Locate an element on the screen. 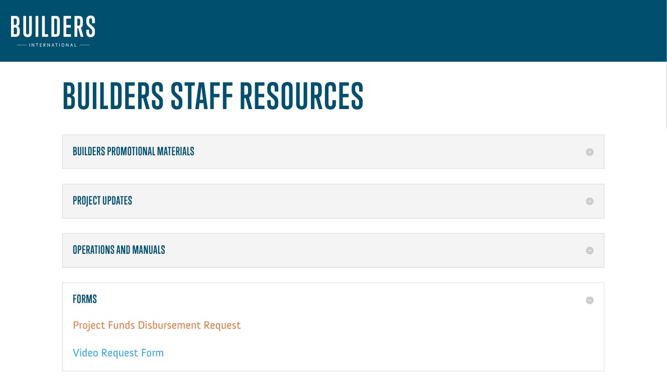  h5: Builders Promotional Materials is located at coordinates (334, 152).